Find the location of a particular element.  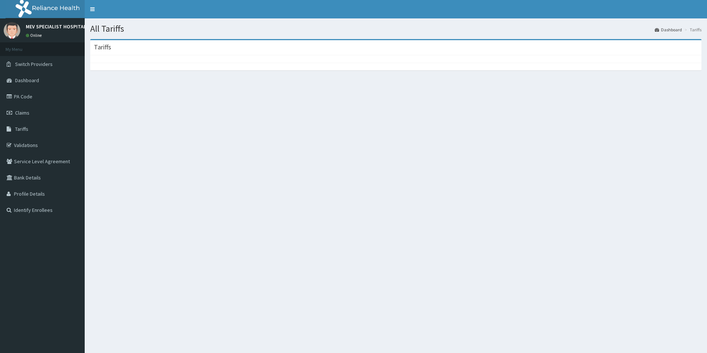

p: MEV SPECIALIST HOSPITAL is located at coordinates (56, 27).